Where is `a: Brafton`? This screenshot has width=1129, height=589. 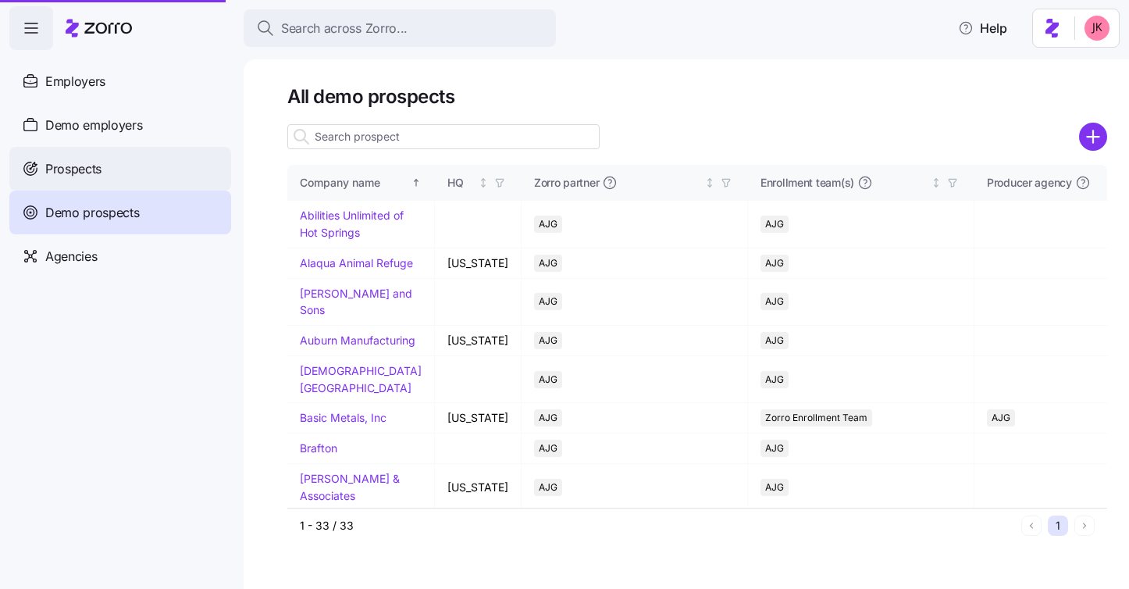
a: Brafton is located at coordinates (319, 447).